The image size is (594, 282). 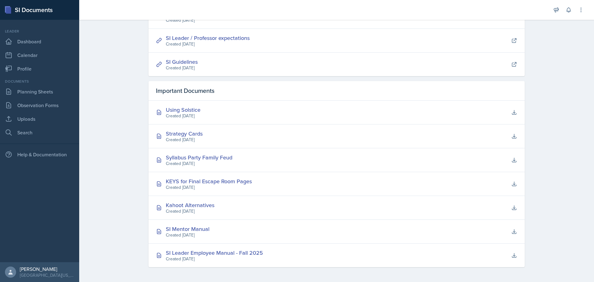 I want to click on div: SI Mentor Manual, so click(x=187, y=228).